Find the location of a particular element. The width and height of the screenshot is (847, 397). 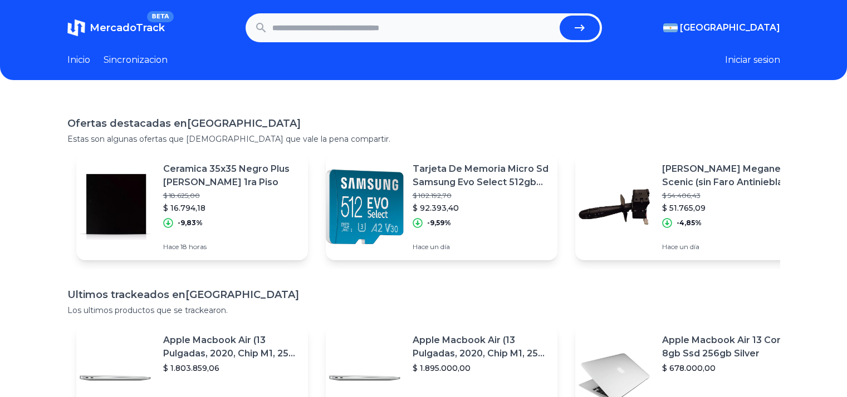

p: -9,83% is located at coordinates (190, 223).